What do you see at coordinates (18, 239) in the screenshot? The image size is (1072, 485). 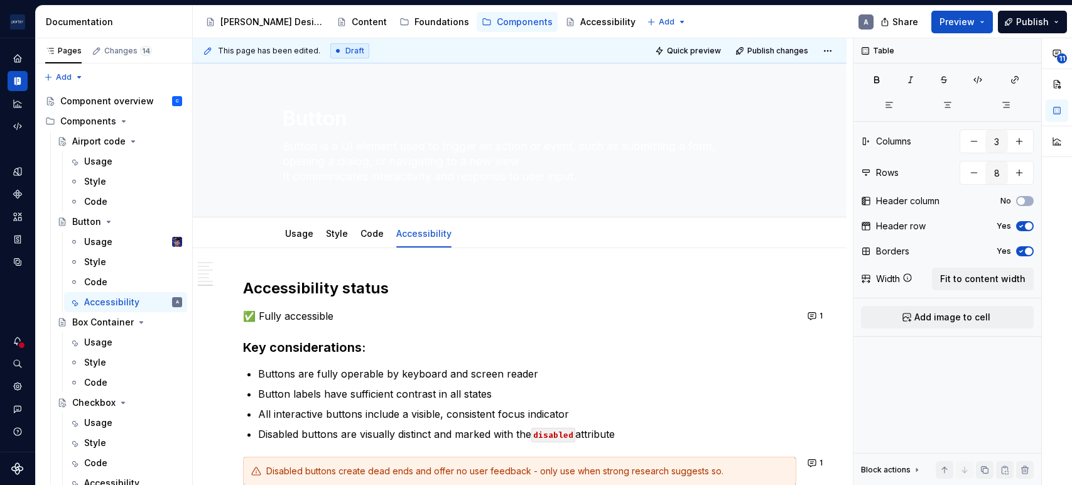 I see `a: Storybook stories` at bounding box center [18, 239].